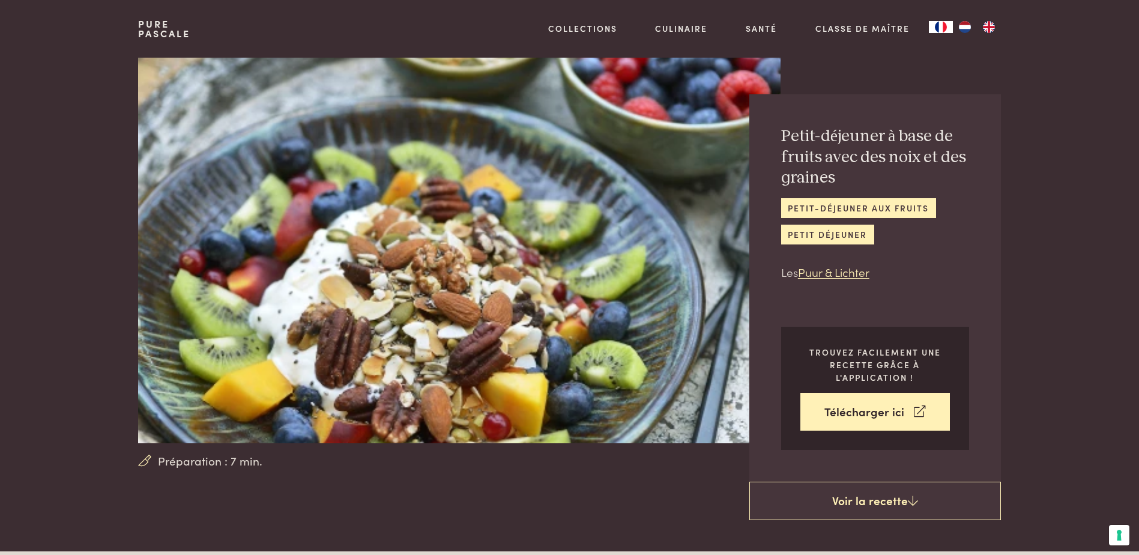 This screenshot has height=555, width=1139. What do you see at coordinates (459, 250) in the screenshot?
I see `img: Petit-déjeuner à base de fruits avec des noix et des graines` at bounding box center [459, 250].